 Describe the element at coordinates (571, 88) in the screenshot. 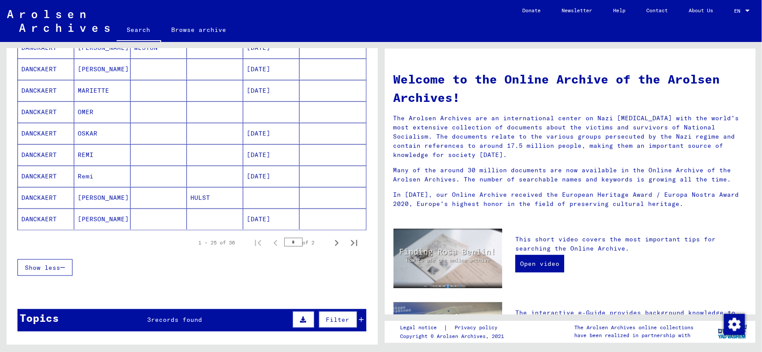

I see `h1: Welcome to the Online Archive of the Arolsen Archives!` at that location.